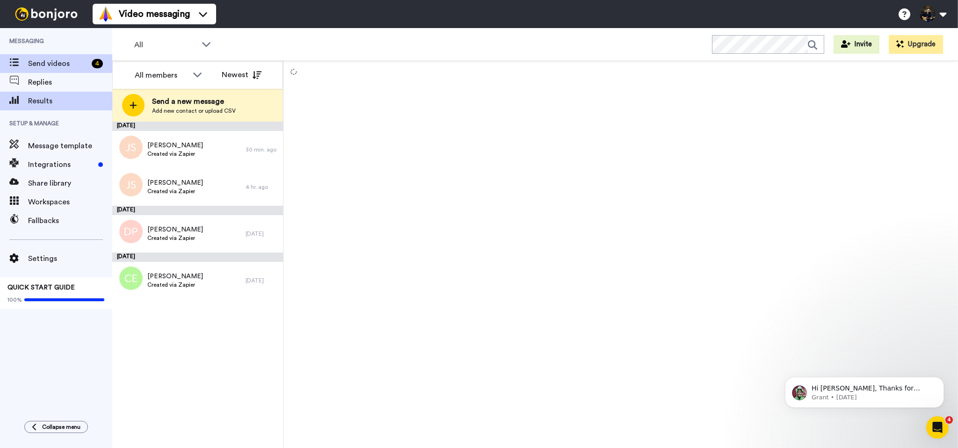  Describe the element at coordinates (262, 187) in the screenshot. I see `div: 4 hr. ago` at that location.